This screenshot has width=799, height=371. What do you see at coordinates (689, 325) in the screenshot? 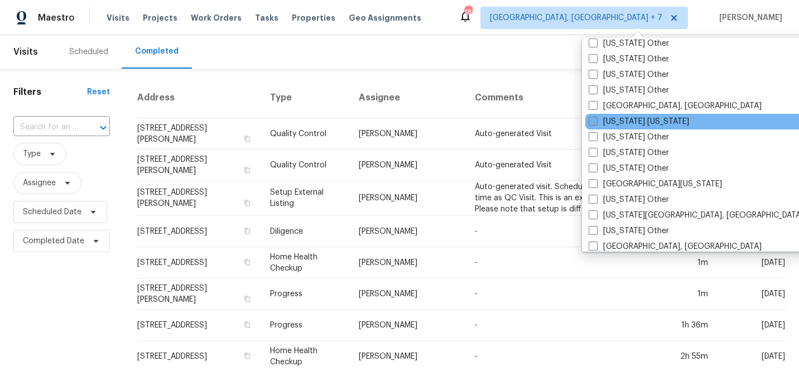
I see `td: 1h 36m` at bounding box center [689, 325].